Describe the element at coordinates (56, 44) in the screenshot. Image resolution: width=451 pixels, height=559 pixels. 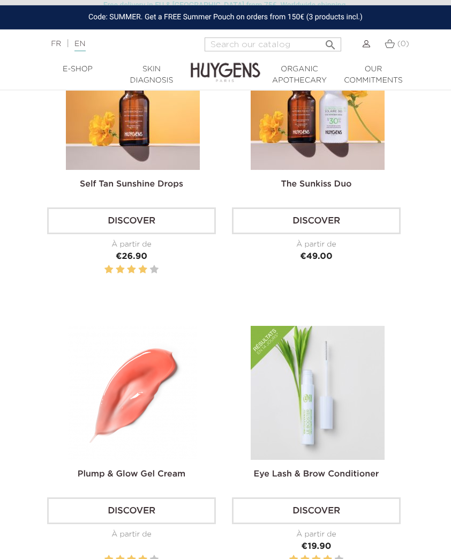
I see `a: FR` at that location.